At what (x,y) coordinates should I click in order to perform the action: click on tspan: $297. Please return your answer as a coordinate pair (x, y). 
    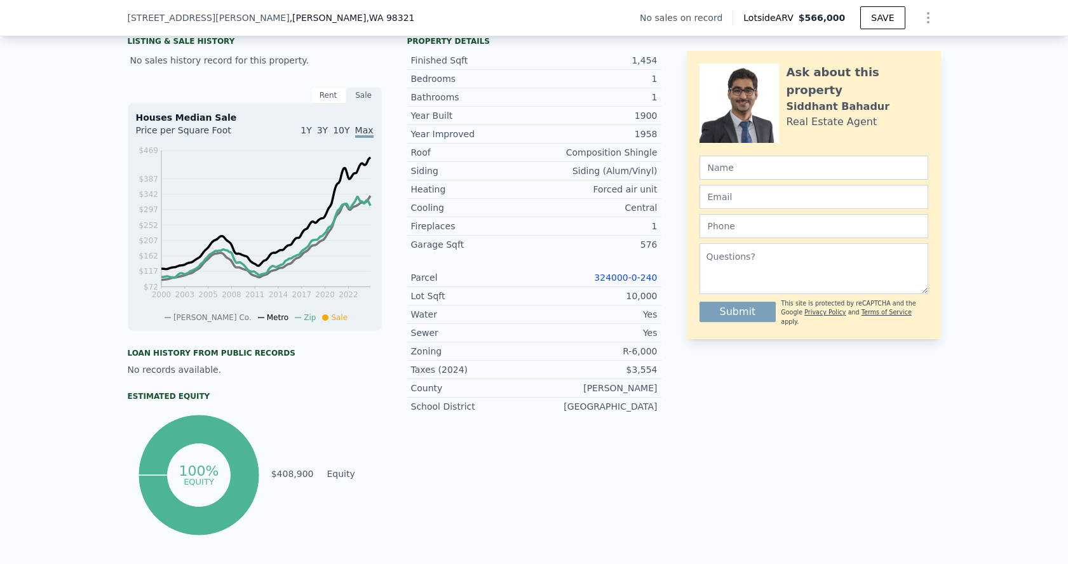
    Looking at the image, I should click on (148, 210).